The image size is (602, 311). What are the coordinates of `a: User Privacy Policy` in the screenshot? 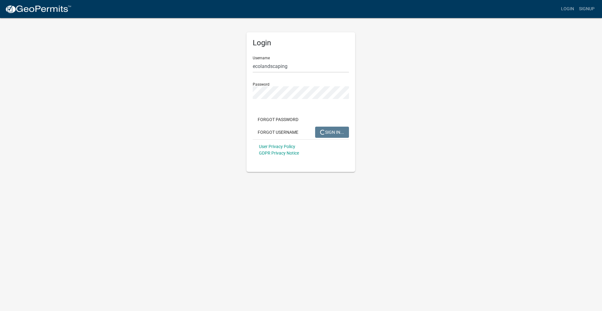 It's located at (277, 147).